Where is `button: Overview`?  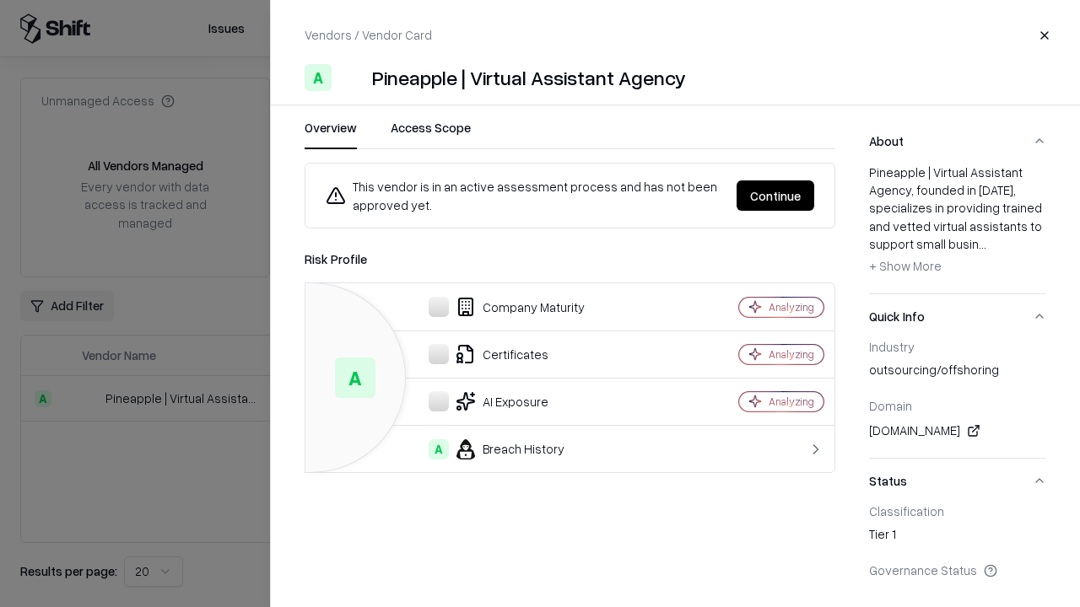
button: Overview is located at coordinates (331, 134).